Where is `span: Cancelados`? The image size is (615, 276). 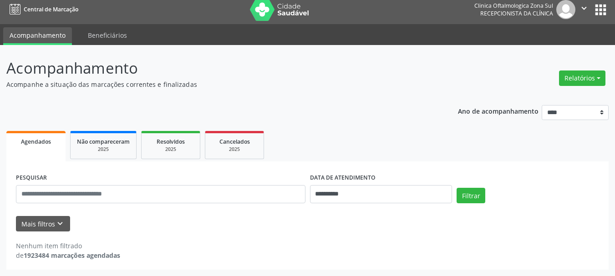
span: Cancelados is located at coordinates (234, 142).